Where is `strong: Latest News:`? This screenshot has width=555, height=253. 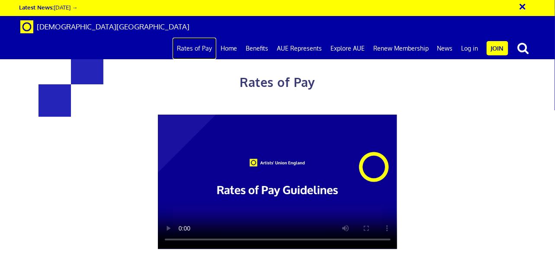 strong: Latest News: is located at coordinates (36, 7).